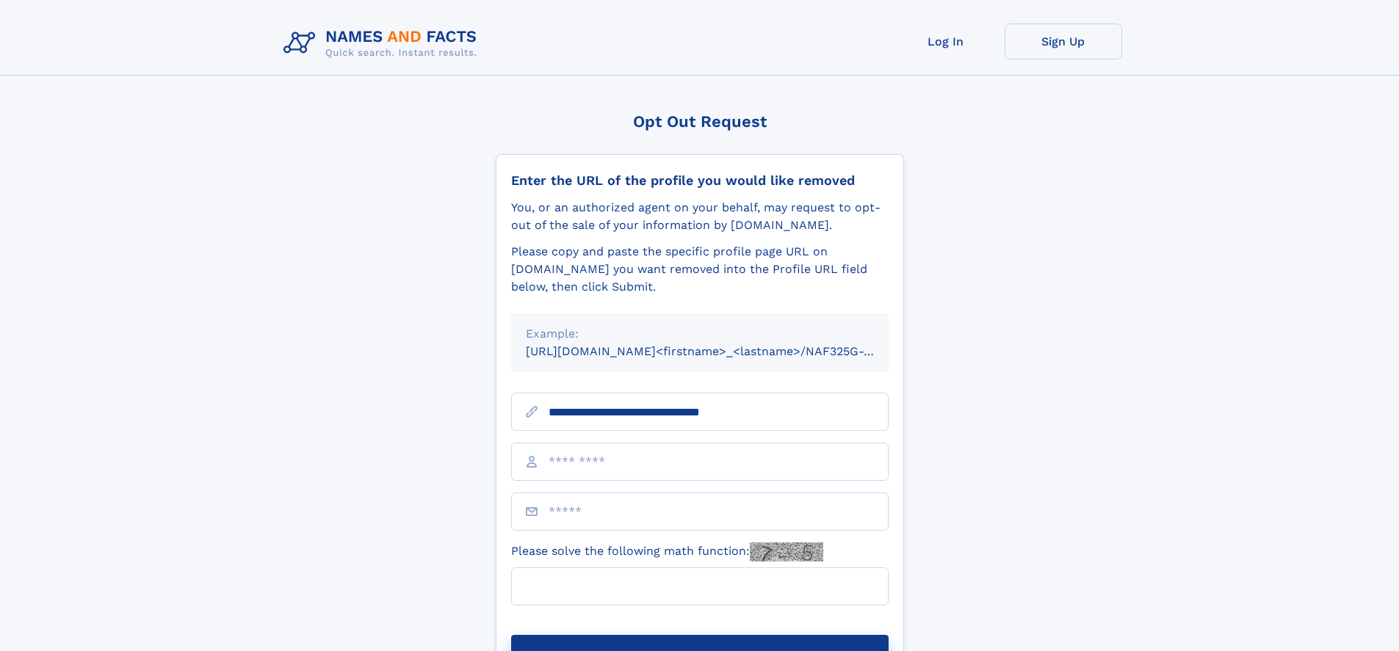 The height and width of the screenshot is (651, 1399). What do you see at coordinates (700, 121) in the screenshot?
I see `div: Opt Out Request` at bounding box center [700, 121].